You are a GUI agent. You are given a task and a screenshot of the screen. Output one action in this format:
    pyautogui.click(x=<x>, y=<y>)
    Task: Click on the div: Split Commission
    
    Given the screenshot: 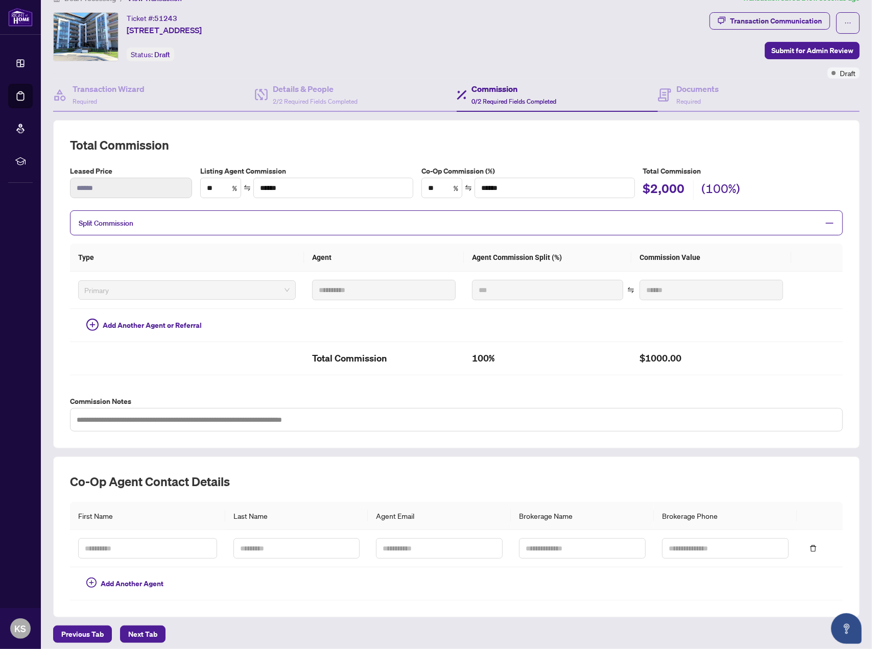 What is the action you would take?
    pyautogui.click(x=456, y=223)
    